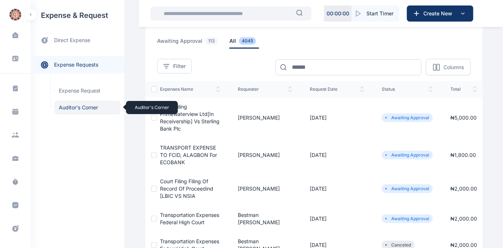 This screenshot has width=503, height=248. What do you see at coordinates (440, 14) in the screenshot?
I see `button: Create New` at bounding box center [440, 14].